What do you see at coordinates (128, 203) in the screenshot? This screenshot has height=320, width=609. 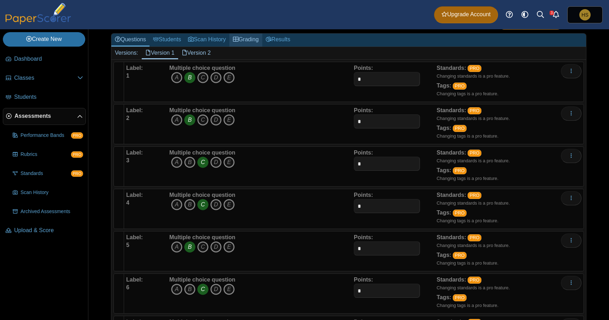 I see `b: 4` at bounding box center [128, 203].